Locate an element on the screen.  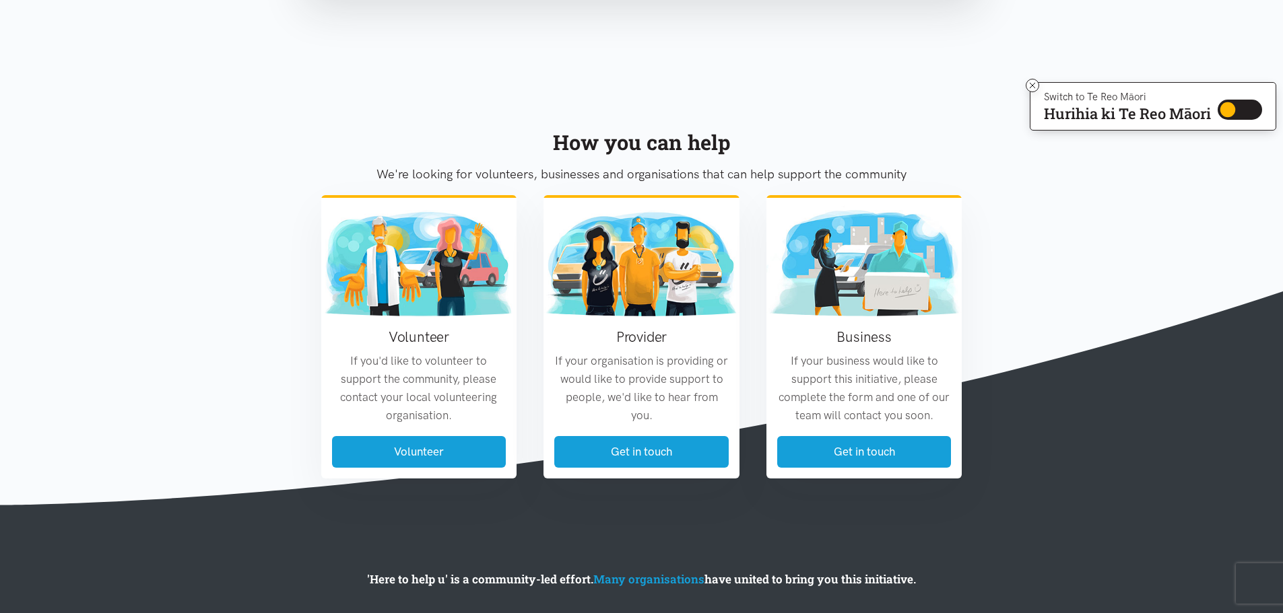
p: Switch to Te Reo Māori is located at coordinates (1127, 97).